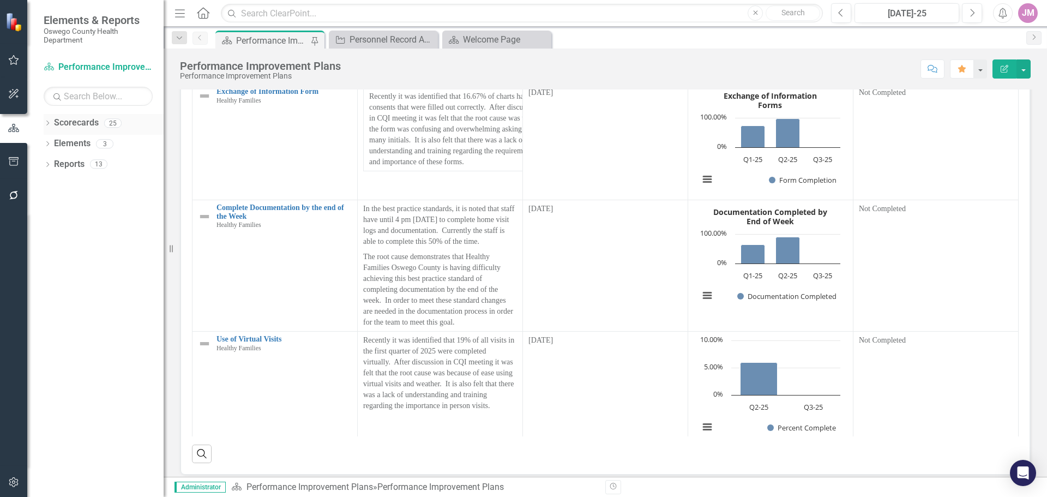  Describe the element at coordinates (284, 212) in the screenshot. I see `a: Complete Documentation by the end of the Week` at that location.